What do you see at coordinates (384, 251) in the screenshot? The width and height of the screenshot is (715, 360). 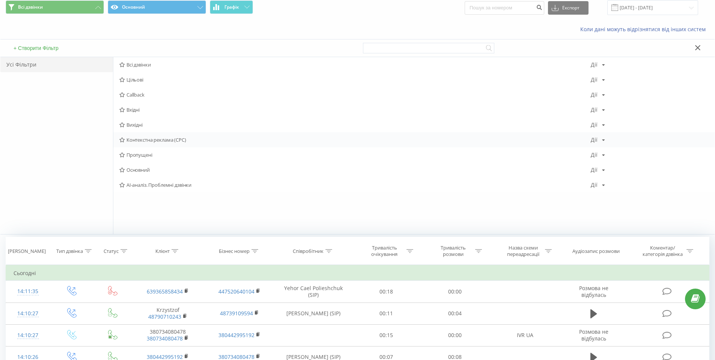 I see `div: Тривалість очікування` at bounding box center [384, 251].